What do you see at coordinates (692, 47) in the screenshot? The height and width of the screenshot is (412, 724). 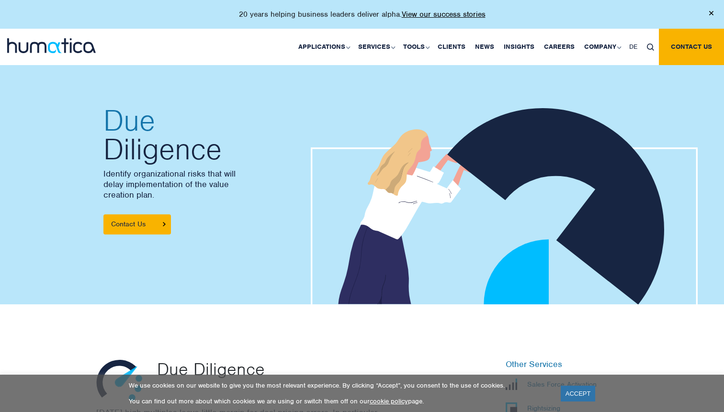 I see `a: Contact us` at bounding box center [692, 47].